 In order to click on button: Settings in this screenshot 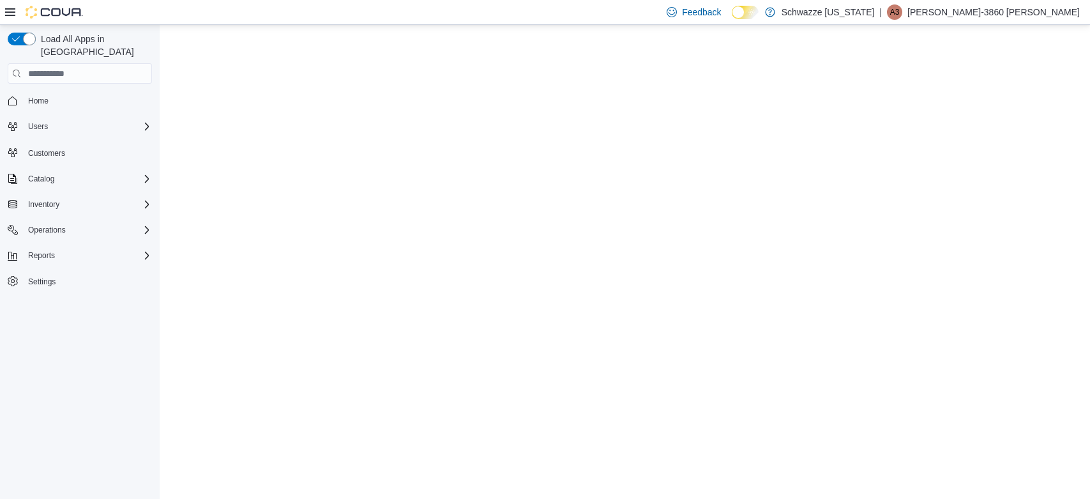, I will do `click(80, 281)`.